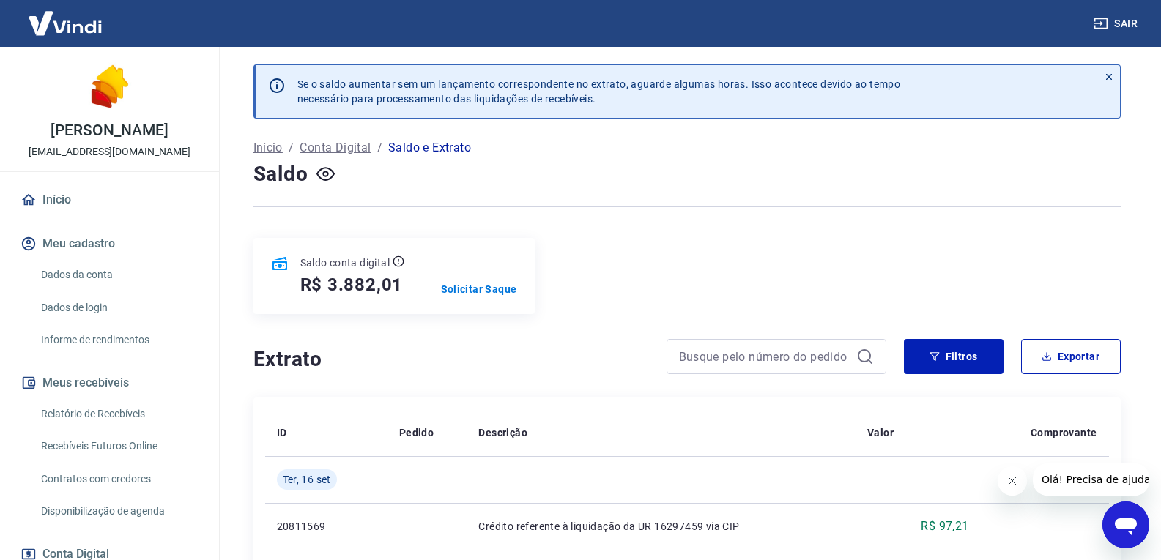  I want to click on button: Sair, so click(1117, 23).